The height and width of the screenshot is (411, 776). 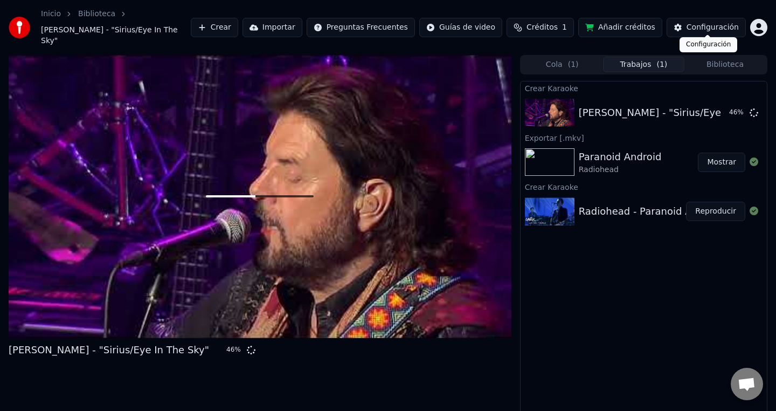 I want to click on button: Trabajos, so click(x=644, y=64).